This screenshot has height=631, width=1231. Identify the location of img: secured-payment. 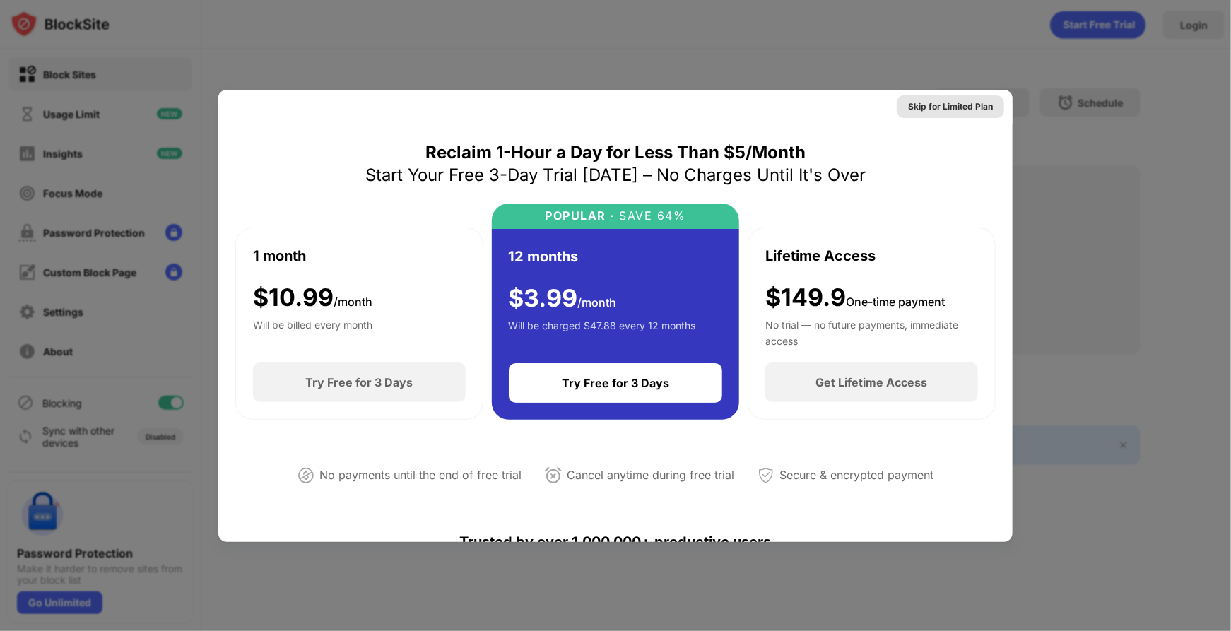
(766, 476).